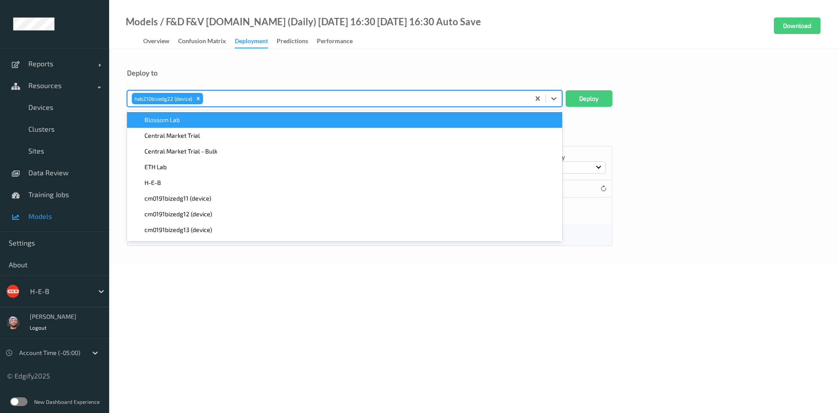 The image size is (838, 413). I want to click on button: Deploy, so click(588, 99).